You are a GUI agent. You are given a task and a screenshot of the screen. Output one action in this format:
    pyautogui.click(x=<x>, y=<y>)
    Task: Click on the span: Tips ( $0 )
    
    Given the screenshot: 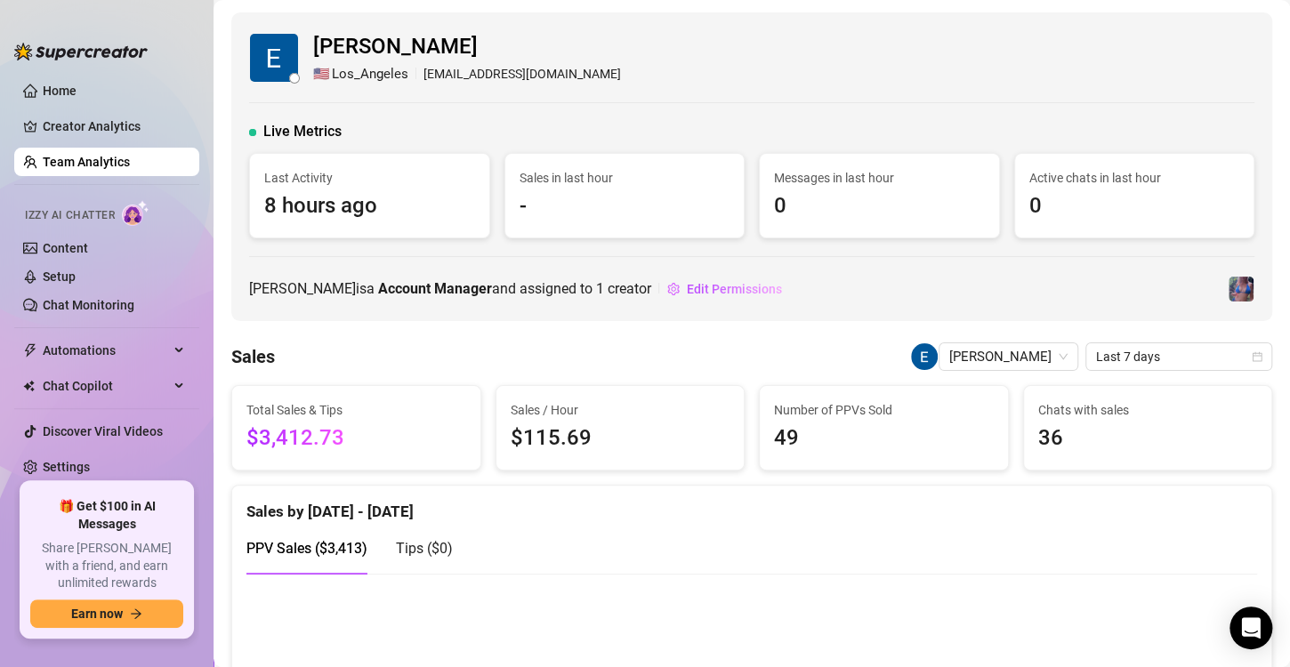 What is the action you would take?
    pyautogui.click(x=424, y=548)
    